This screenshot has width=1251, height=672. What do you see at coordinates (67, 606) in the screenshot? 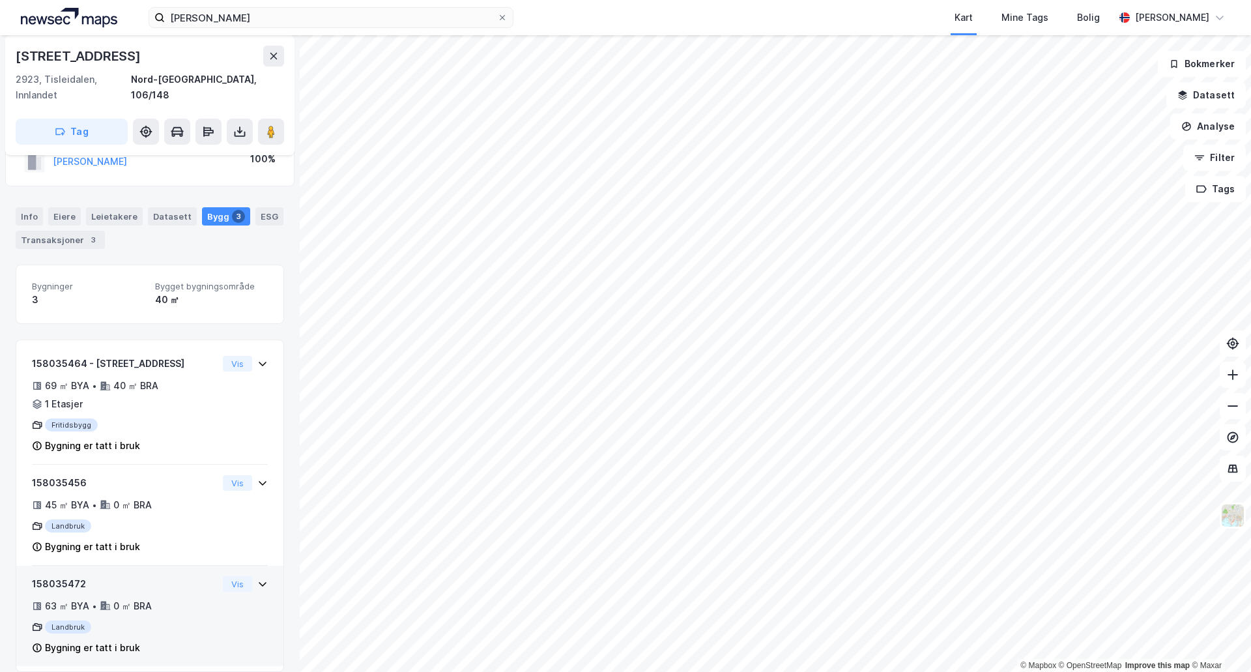
I see `div: 63 ㎡ BYA` at bounding box center [67, 606].